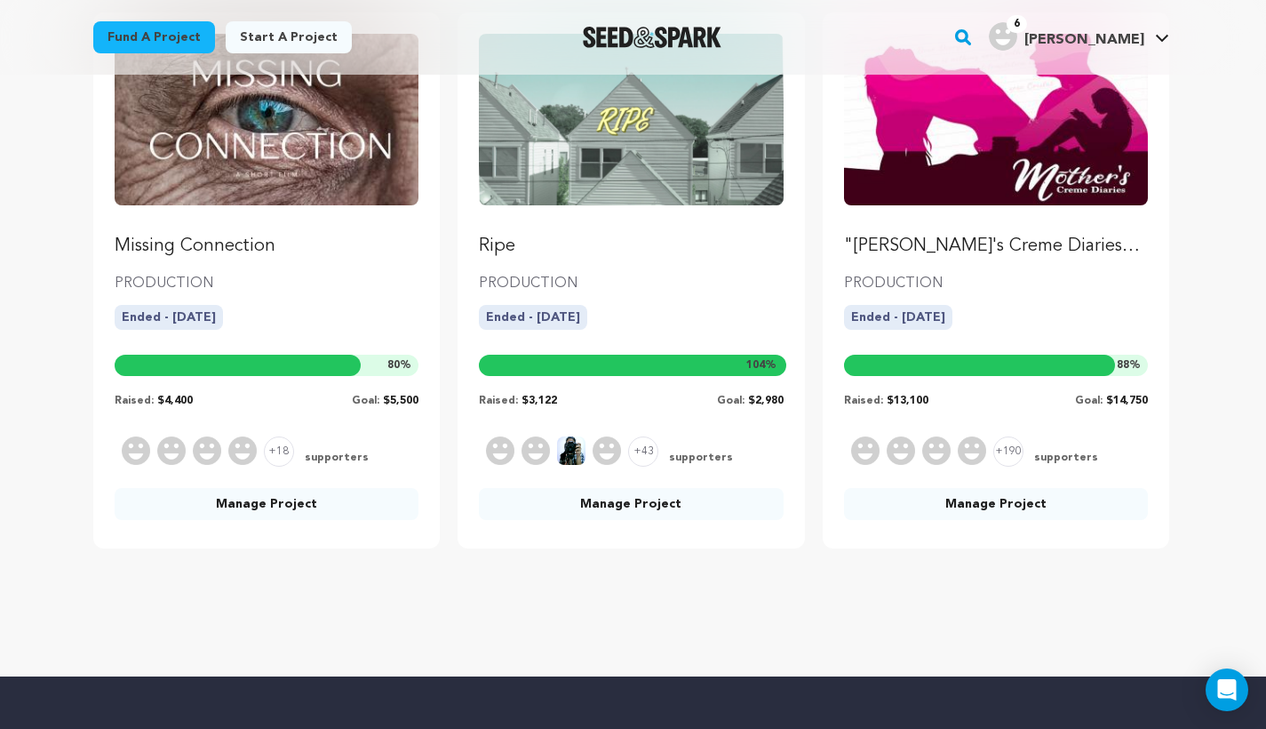  I want to click on span: $14,750, so click(1127, 401).